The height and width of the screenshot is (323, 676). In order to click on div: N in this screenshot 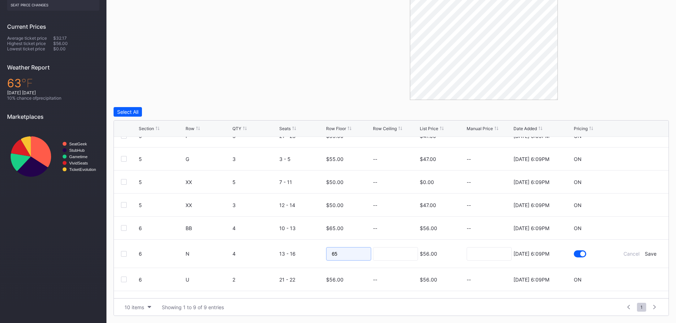, I will do `click(208, 254)`.